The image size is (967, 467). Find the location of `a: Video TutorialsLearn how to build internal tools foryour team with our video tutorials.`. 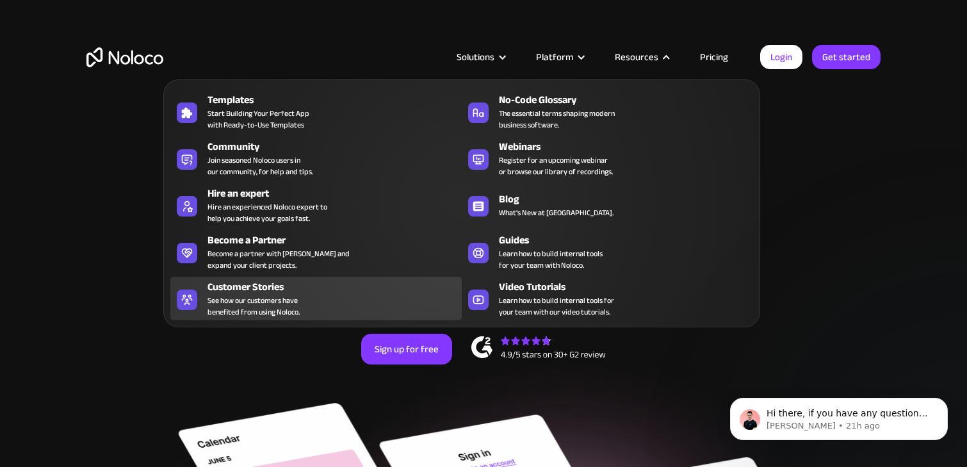

a: Video TutorialsLearn how to build internal tools foryour team with our video tutorials. is located at coordinates (607, 298).